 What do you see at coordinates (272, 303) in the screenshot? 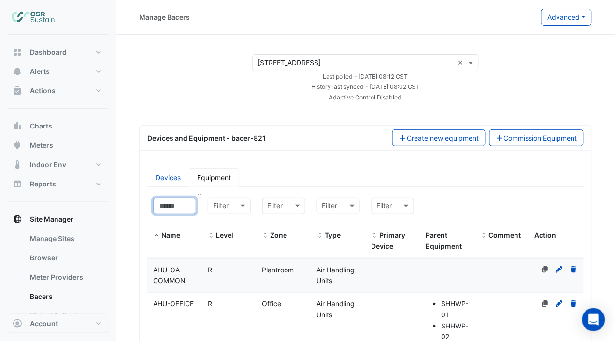
I see `span: Office` at bounding box center [272, 303].